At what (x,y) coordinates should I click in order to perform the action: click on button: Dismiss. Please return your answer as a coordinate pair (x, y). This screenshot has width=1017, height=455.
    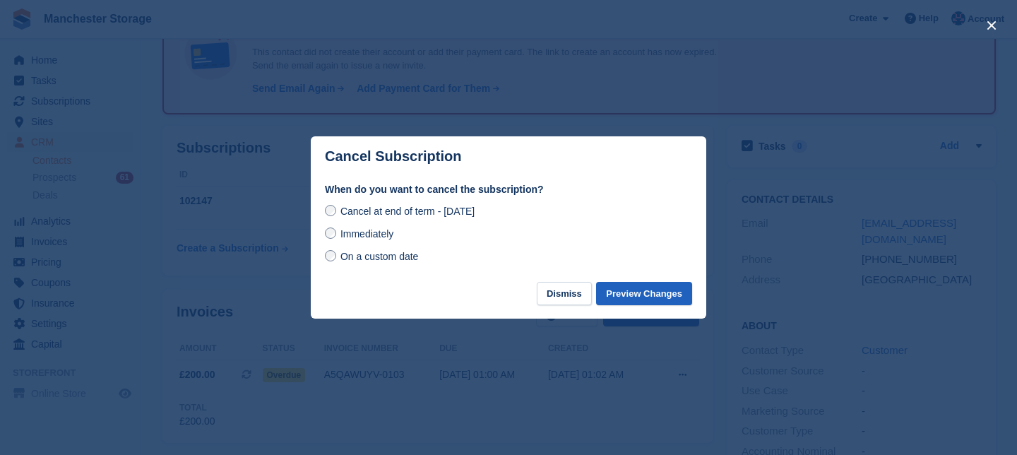
    Looking at the image, I should click on (564, 293).